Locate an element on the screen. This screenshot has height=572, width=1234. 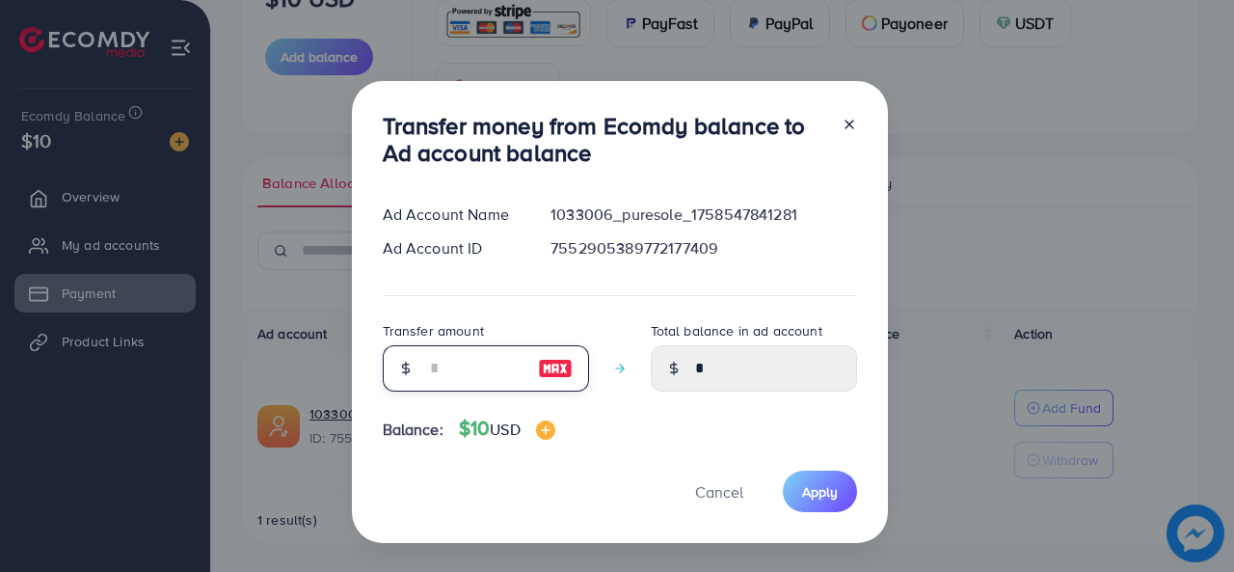
label: Total balance in ad account is located at coordinates (736, 331).